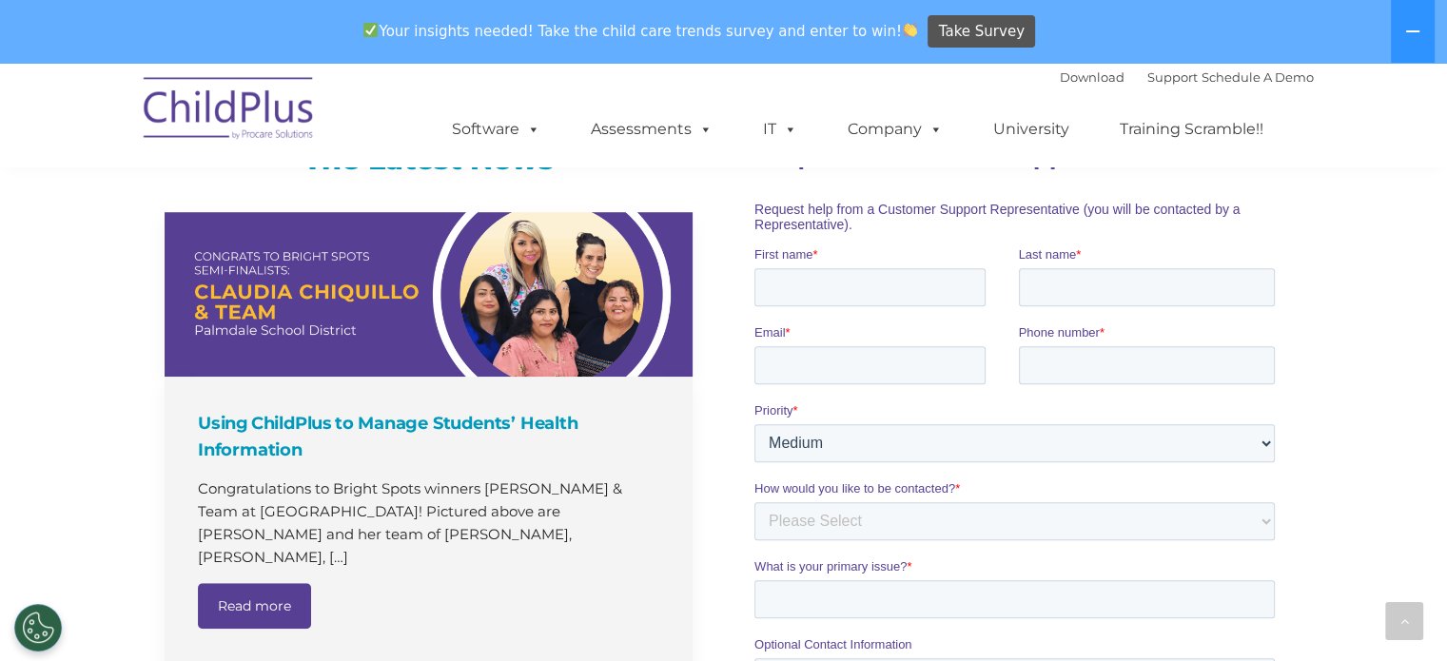  What do you see at coordinates (496, 129) in the screenshot?
I see `a: Software` at bounding box center [496, 129].